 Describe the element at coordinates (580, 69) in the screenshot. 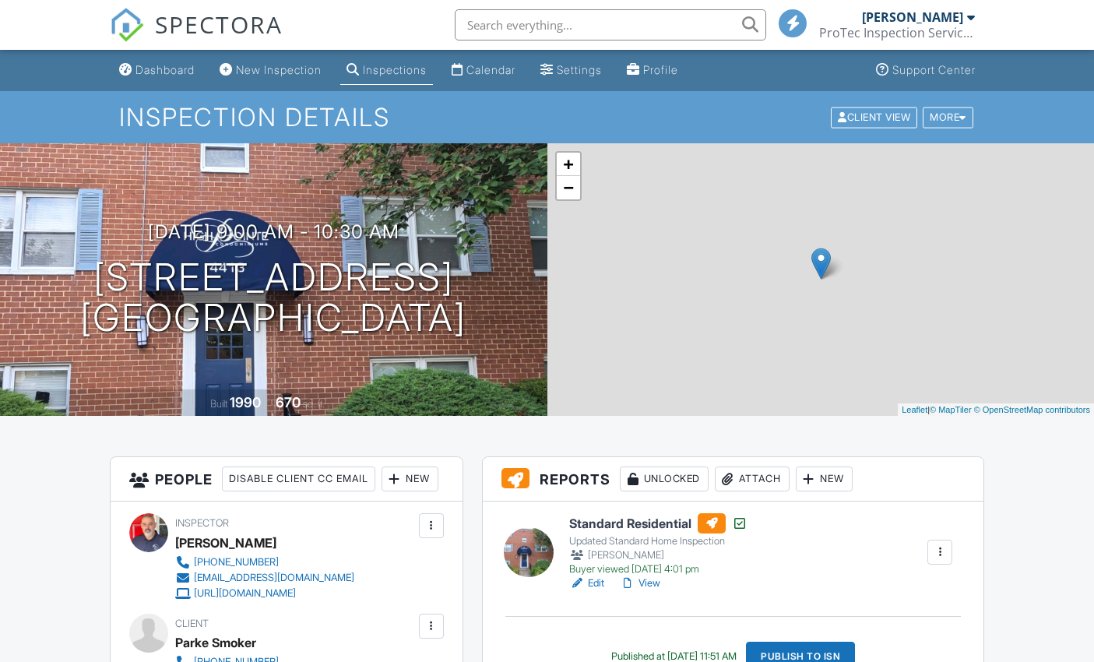

I see `div: Settings` at that location.